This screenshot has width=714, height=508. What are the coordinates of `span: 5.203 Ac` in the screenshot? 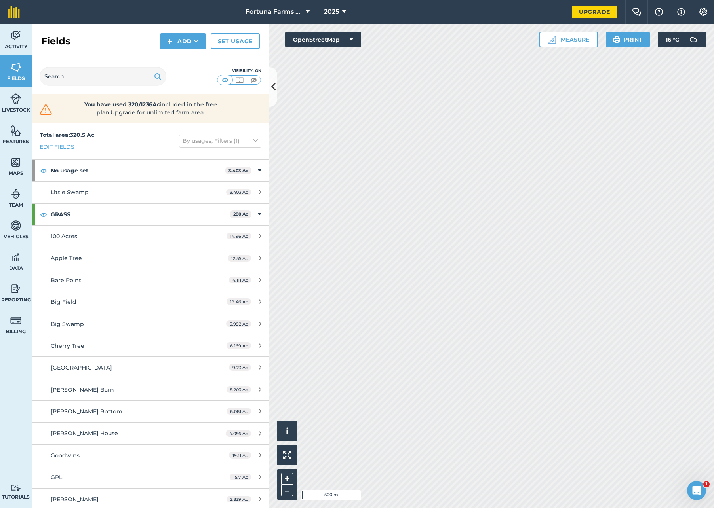 It's located at (239, 390).